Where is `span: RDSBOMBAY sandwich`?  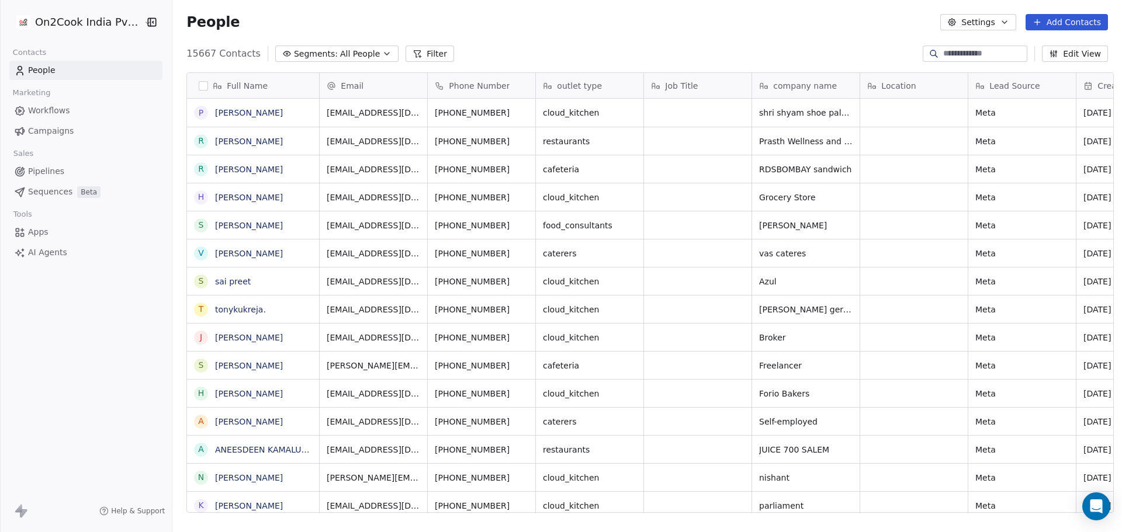 span: RDSBOMBAY sandwich is located at coordinates (806, 169).